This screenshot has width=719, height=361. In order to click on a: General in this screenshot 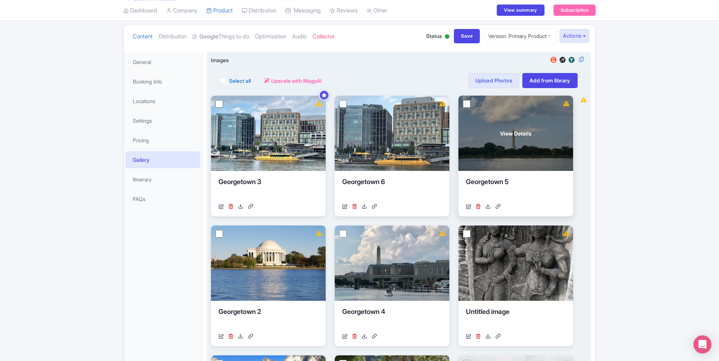, I will do `click(163, 62)`.